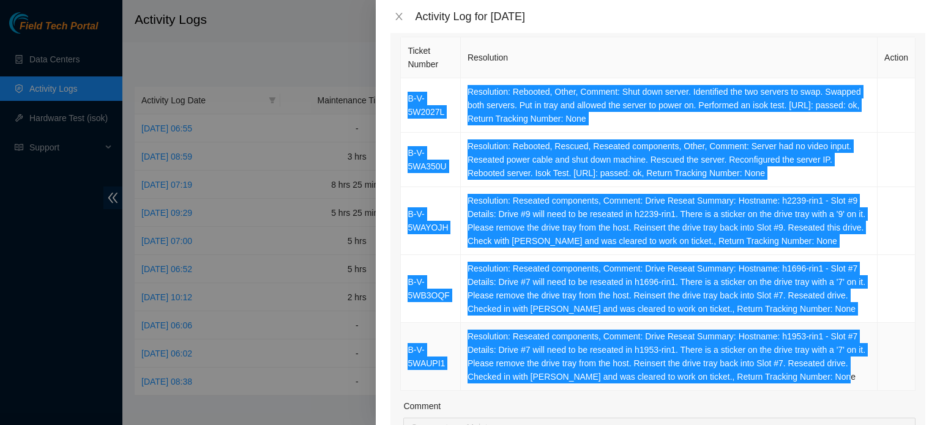 Image resolution: width=940 pixels, height=425 pixels. I want to click on a: B-V-5WB3OQF, so click(429, 289).